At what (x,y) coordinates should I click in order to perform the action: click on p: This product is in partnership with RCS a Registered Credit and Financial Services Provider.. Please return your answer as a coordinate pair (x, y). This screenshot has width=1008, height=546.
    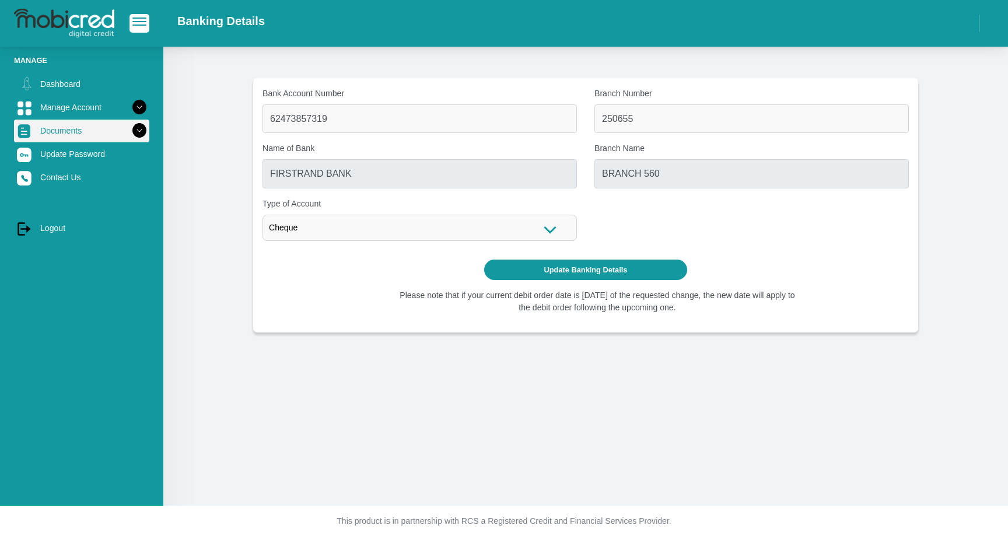
    Looking at the image, I should click on (504, 521).